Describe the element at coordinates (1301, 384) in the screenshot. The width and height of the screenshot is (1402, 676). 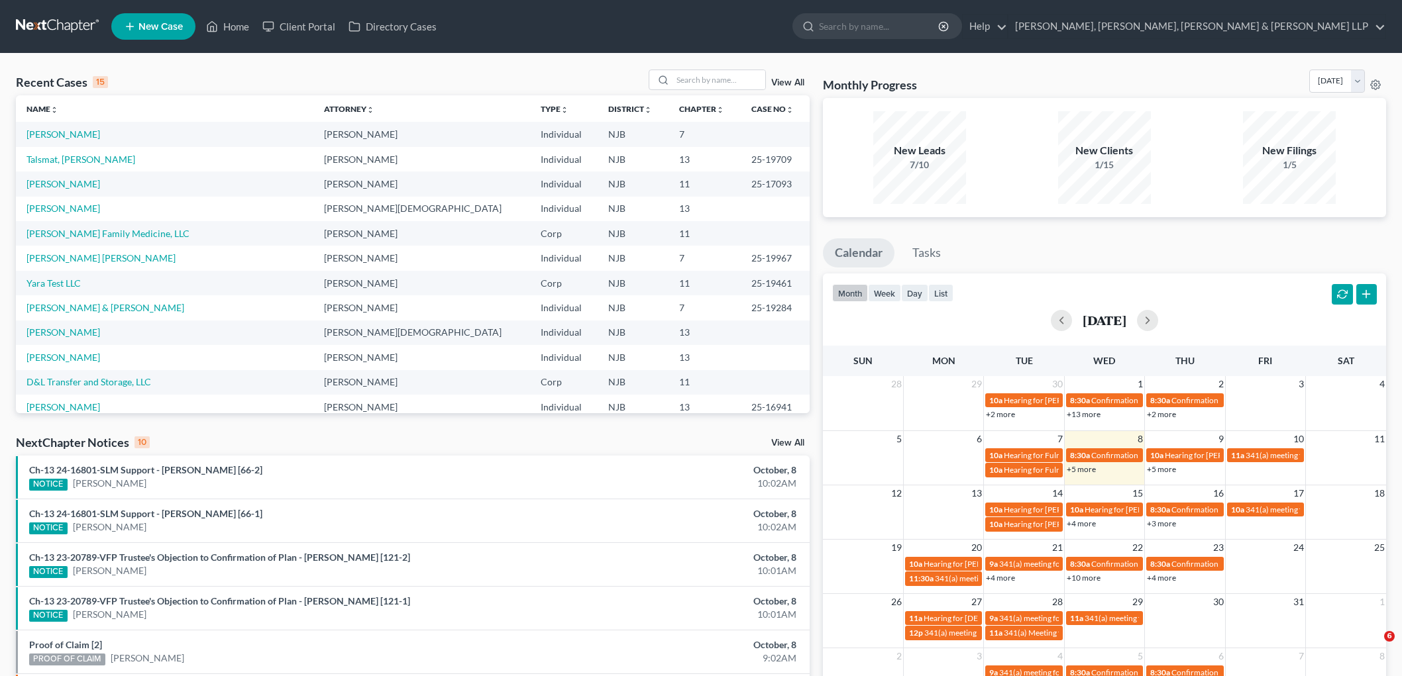
I see `span: 3` at that location.